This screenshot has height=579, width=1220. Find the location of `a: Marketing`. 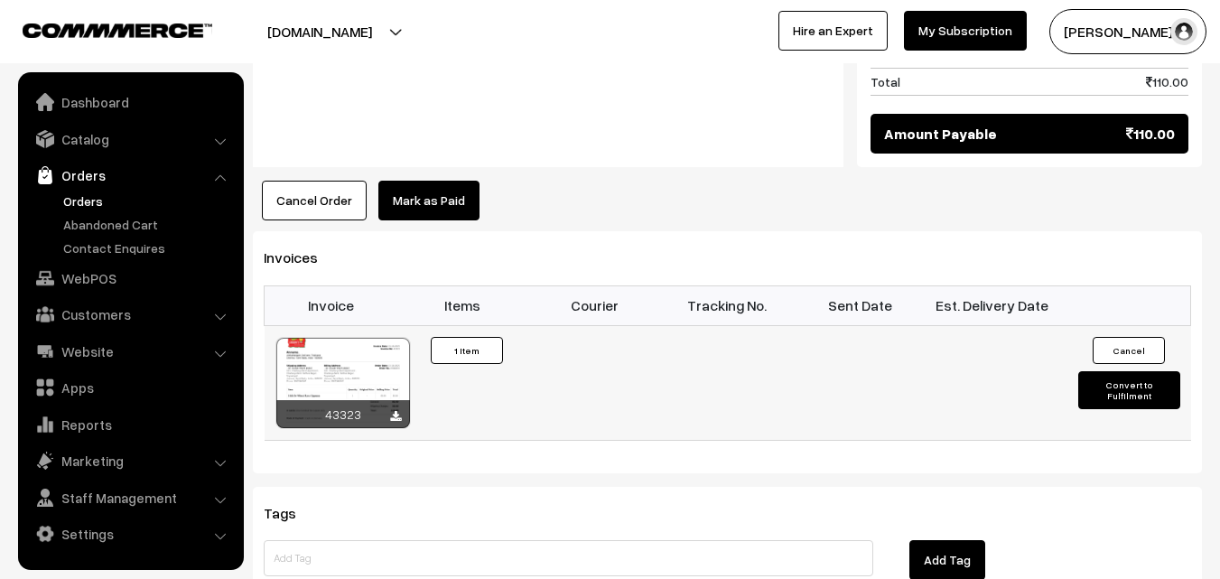

a: Marketing is located at coordinates (130, 460).